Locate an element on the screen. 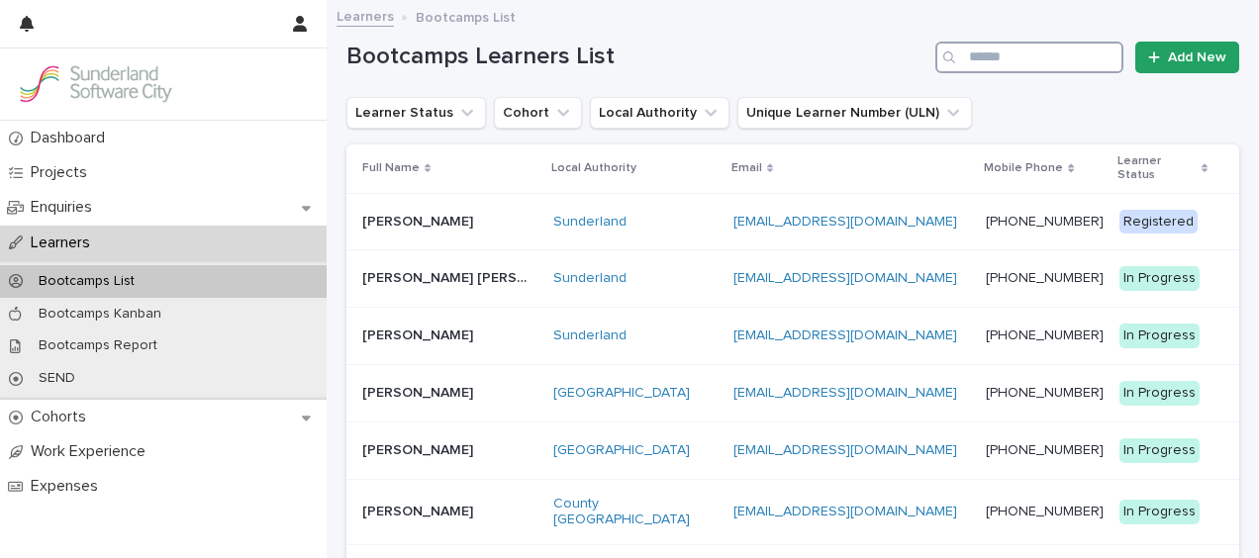 This screenshot has height=558, width=1259. div: Search is located at coordinates (1029, 57).